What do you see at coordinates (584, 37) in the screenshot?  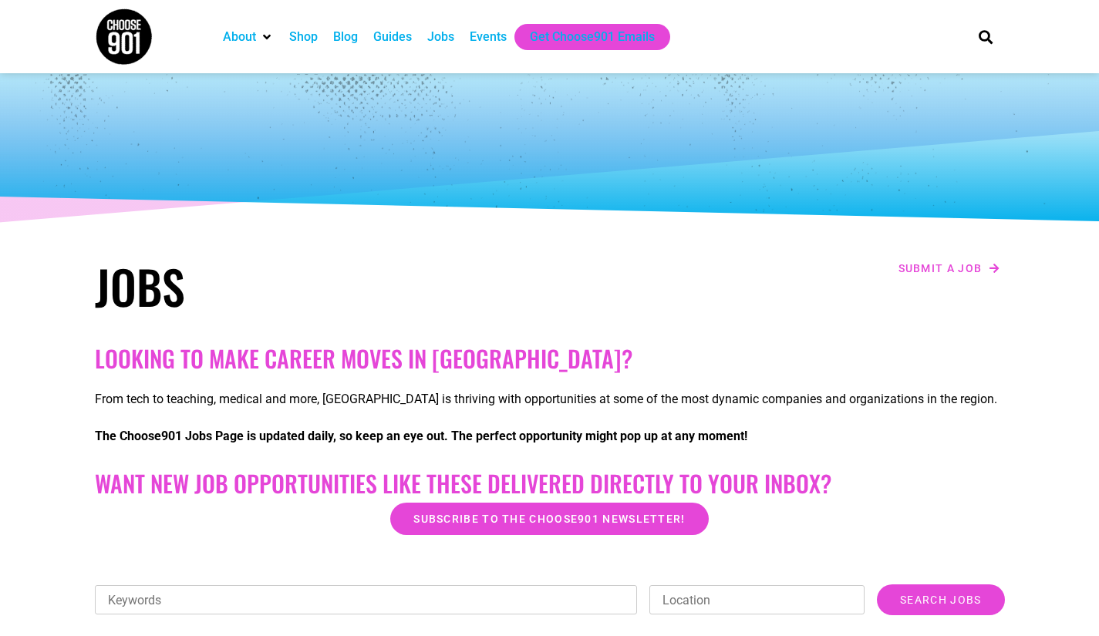 I see `nav: Main nav` at bounding box center [584, 37].